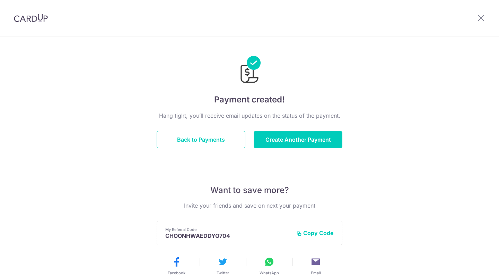  What do you see at coordinates (298, 139) in the screenshot?
I see `button: Create Another Payment` at bounding box center [298, 139].